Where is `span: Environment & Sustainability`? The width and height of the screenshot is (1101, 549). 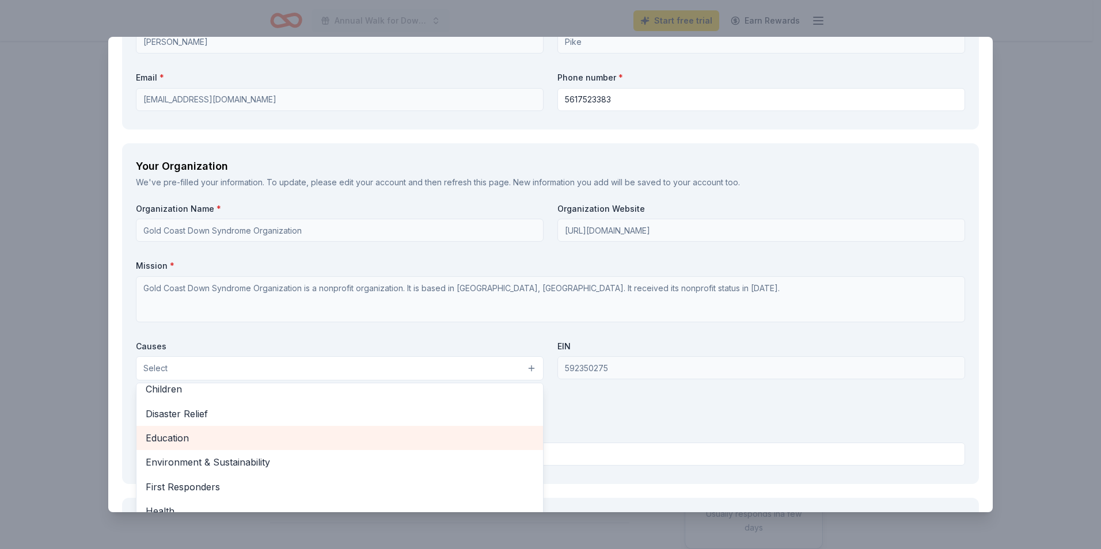 span: Environment & Sustainability is located at coordinates (340, 462).